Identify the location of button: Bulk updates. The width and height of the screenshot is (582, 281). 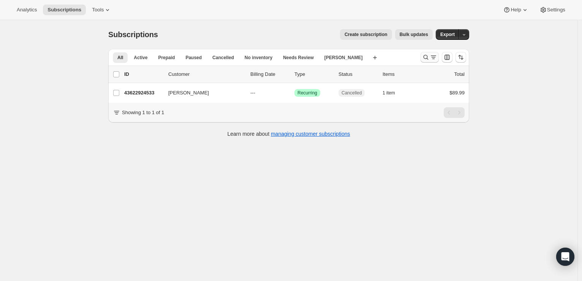
(414, 35).